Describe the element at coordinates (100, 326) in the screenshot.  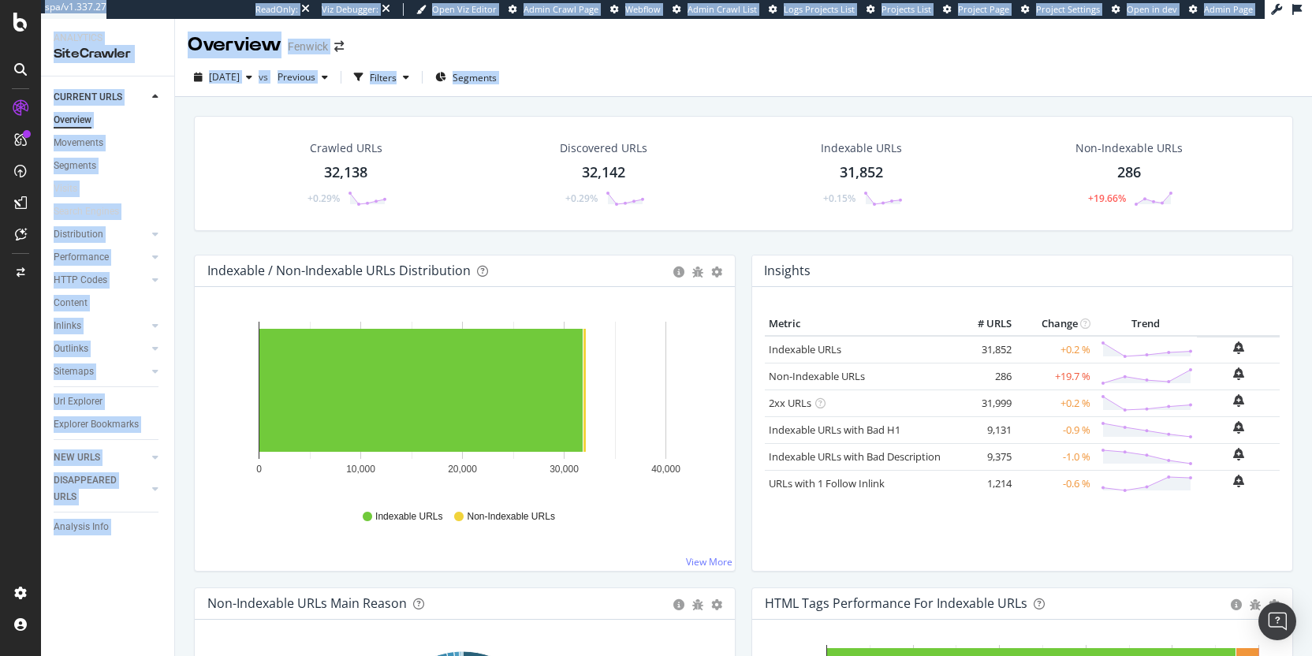
I see `a: Inlinks` at that location.